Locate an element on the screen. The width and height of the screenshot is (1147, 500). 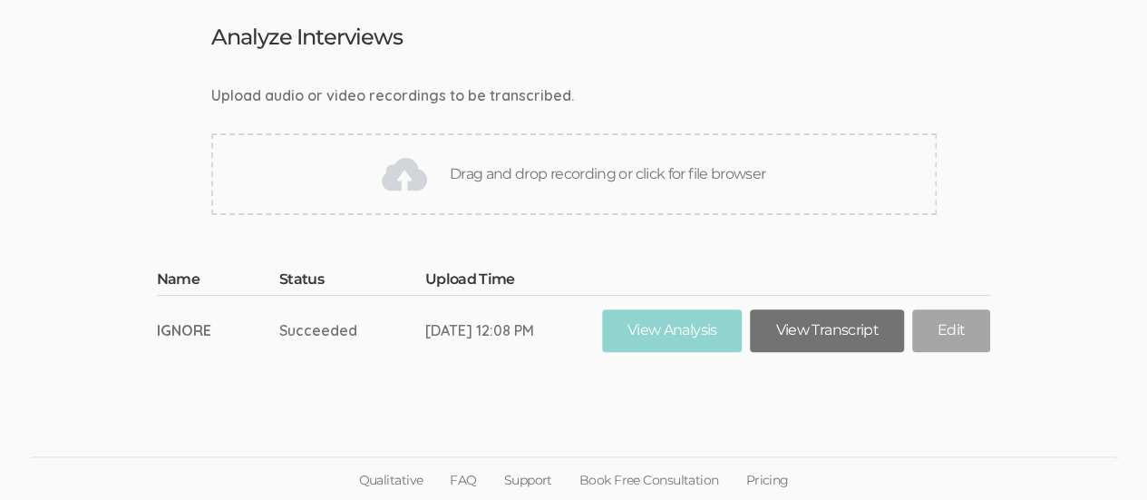
h3: Analyze Interviews is located at coordinates (307, 37).